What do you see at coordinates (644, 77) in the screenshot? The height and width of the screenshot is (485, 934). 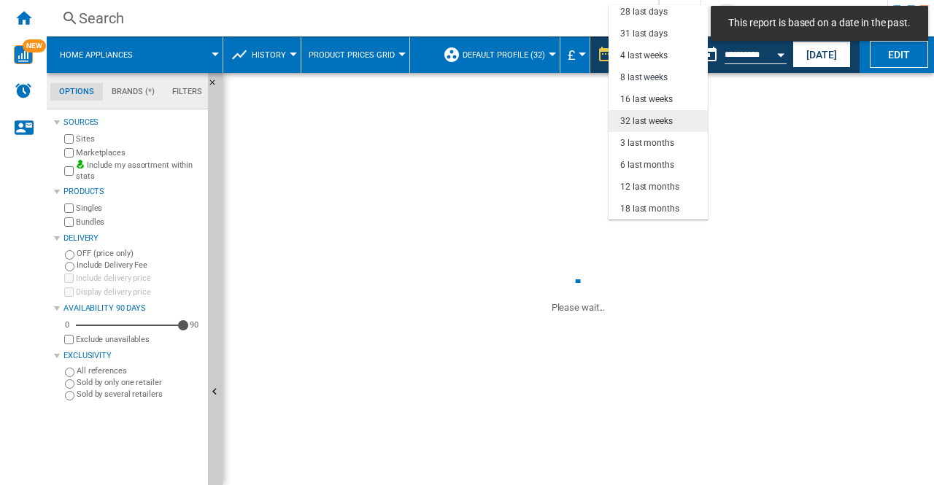 I see `div: 8 last weeks` at bounding box center [644, 77].